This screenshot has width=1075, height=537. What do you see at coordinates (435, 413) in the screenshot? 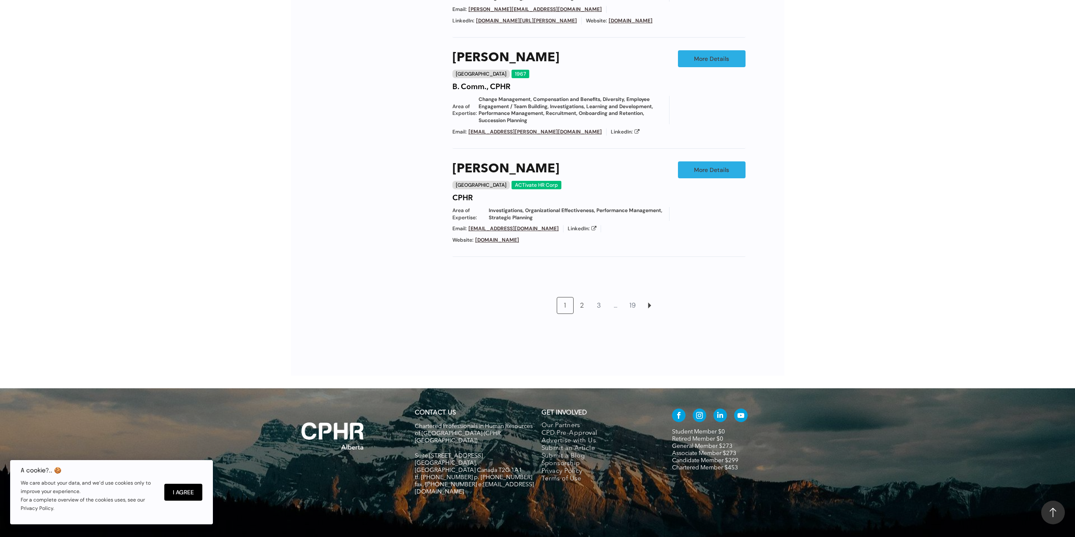
I see `strong: CONTACT US` at bounding box center [435, 413].